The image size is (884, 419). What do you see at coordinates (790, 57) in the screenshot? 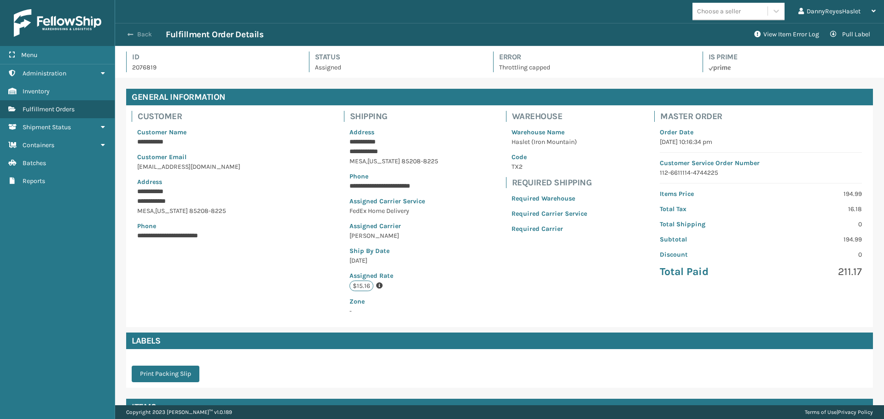
I see `h4: Is Prime` at bounding box center [790, 57].